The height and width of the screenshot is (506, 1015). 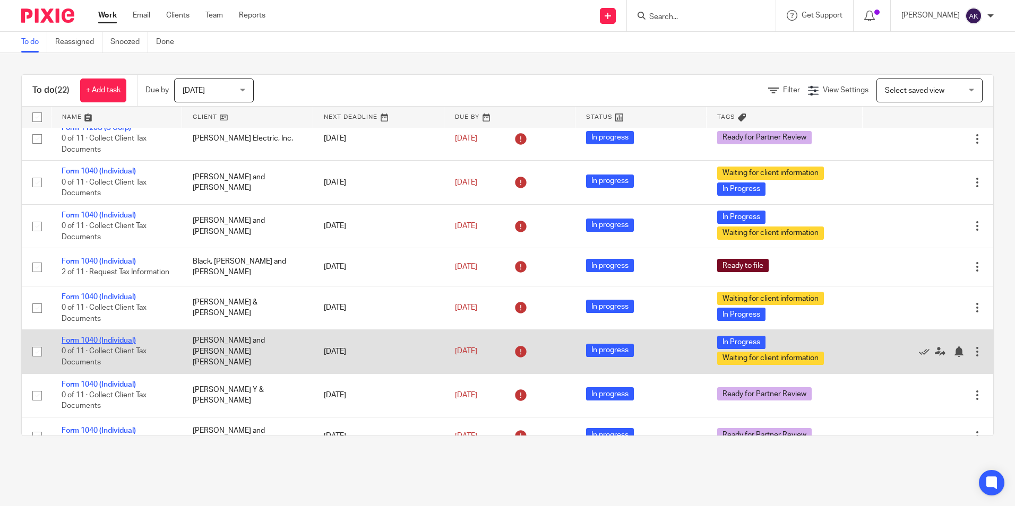 What do you see at coordinates (51, 90) in the screenshot?
I see `h1: To do` at bounding box center [51, 90].